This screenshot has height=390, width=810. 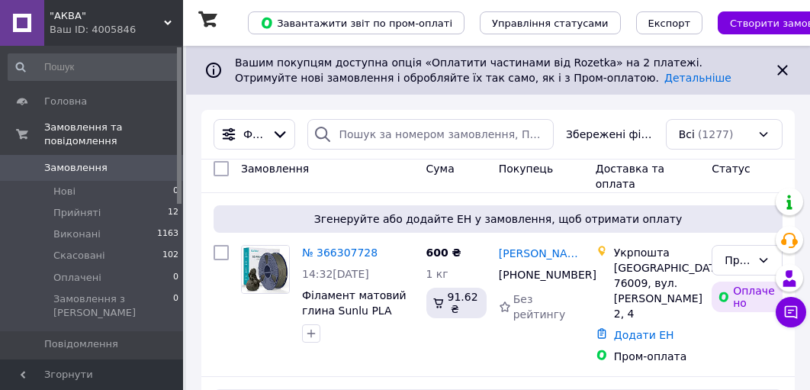 What do you see at coordinates (483, 70) in the screenshot?
I see `span: Вашим покупцям доступна опція «Оплатити частинами від Rozetka» на 2 платежі. Отримуйте нові замов...` at bounding box center [483, 70].